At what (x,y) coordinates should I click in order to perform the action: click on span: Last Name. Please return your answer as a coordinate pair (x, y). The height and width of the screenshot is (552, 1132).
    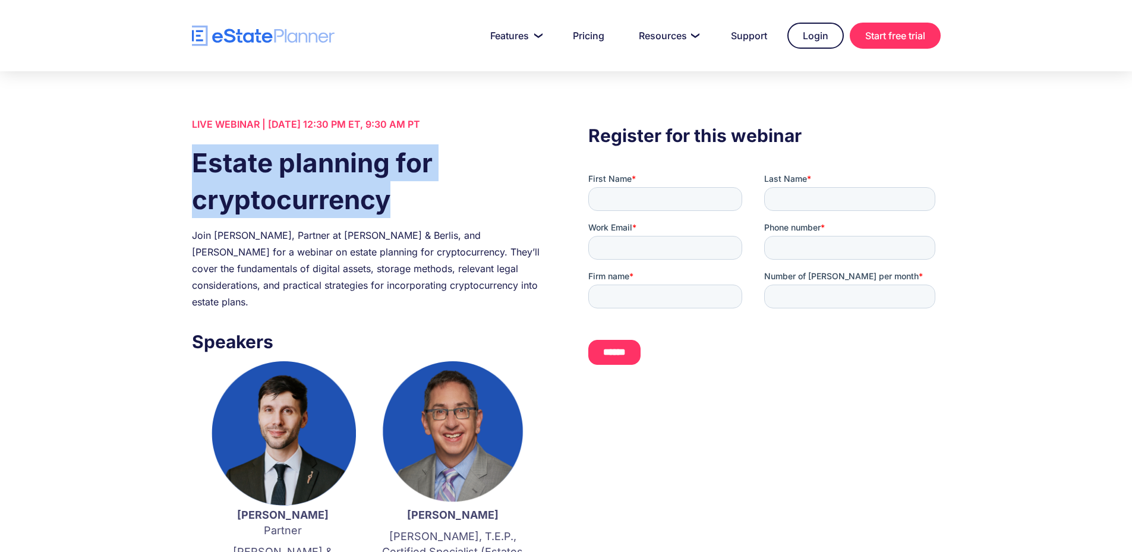
    Looking at the image, I should click on (197, 5).